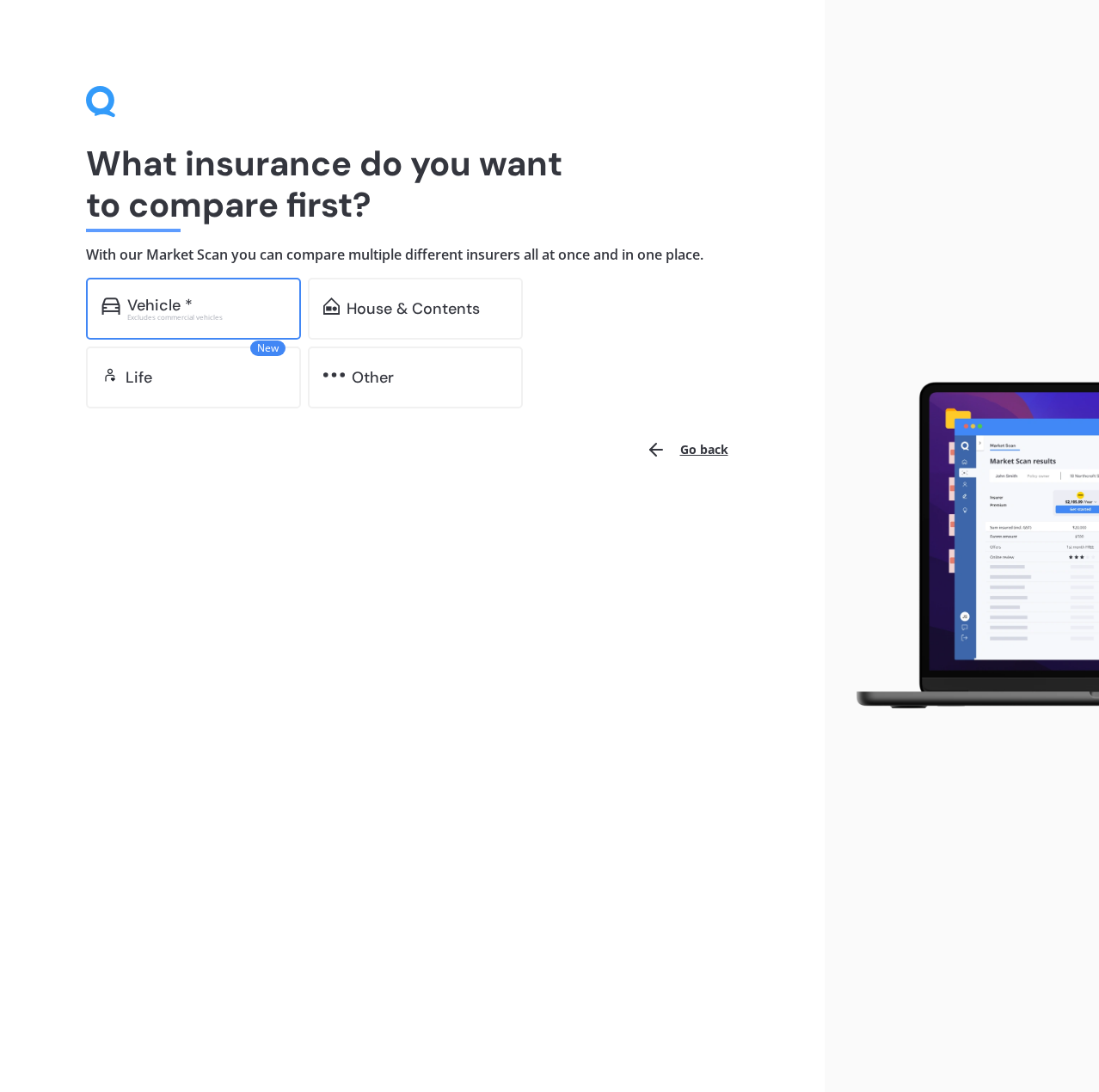 The height and width of the screenshot is (1092, 1099). Describe the element at coordinates (267, 348) in the screenshot. I see `span: New` at that location.